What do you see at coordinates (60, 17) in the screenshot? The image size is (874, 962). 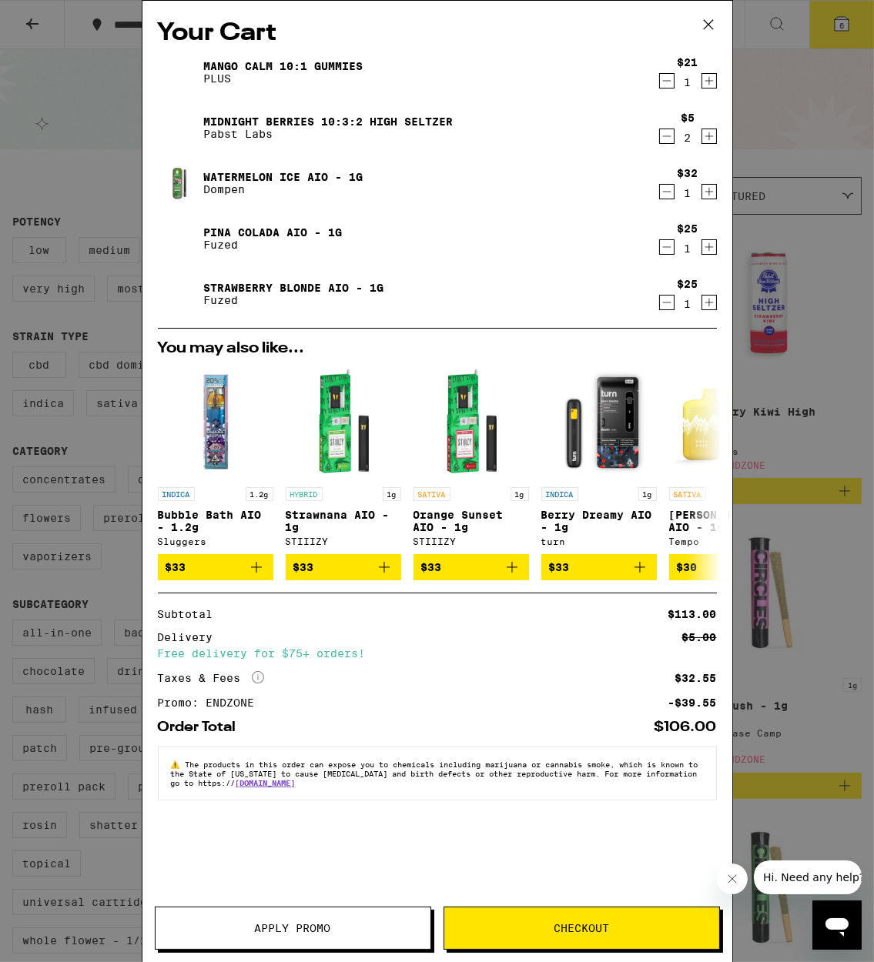 I see `span: Hi. Need any help?` at bounding box center [60, 17].